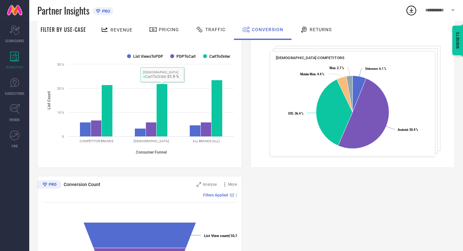  Describe the element at coordinates (371, 69) in the screenshot. I see `tspan: Unknown` at that location.